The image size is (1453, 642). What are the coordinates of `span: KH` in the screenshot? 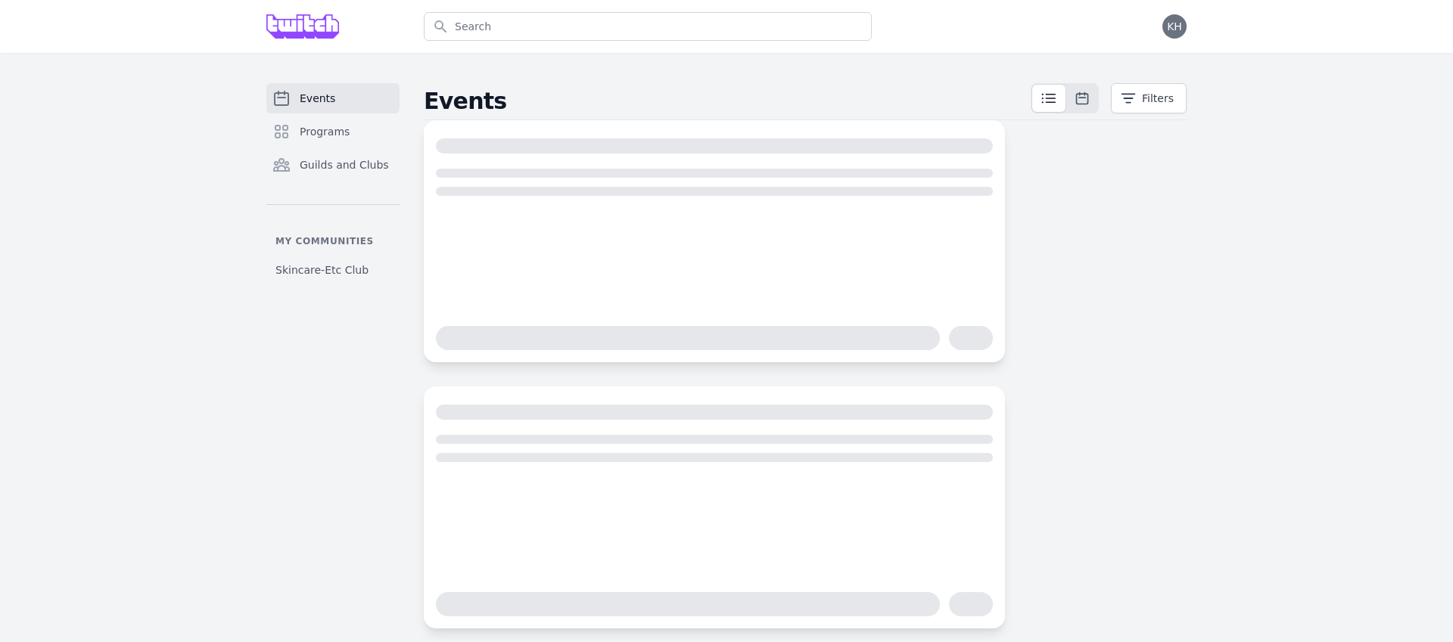 It's located at (1174, 26).